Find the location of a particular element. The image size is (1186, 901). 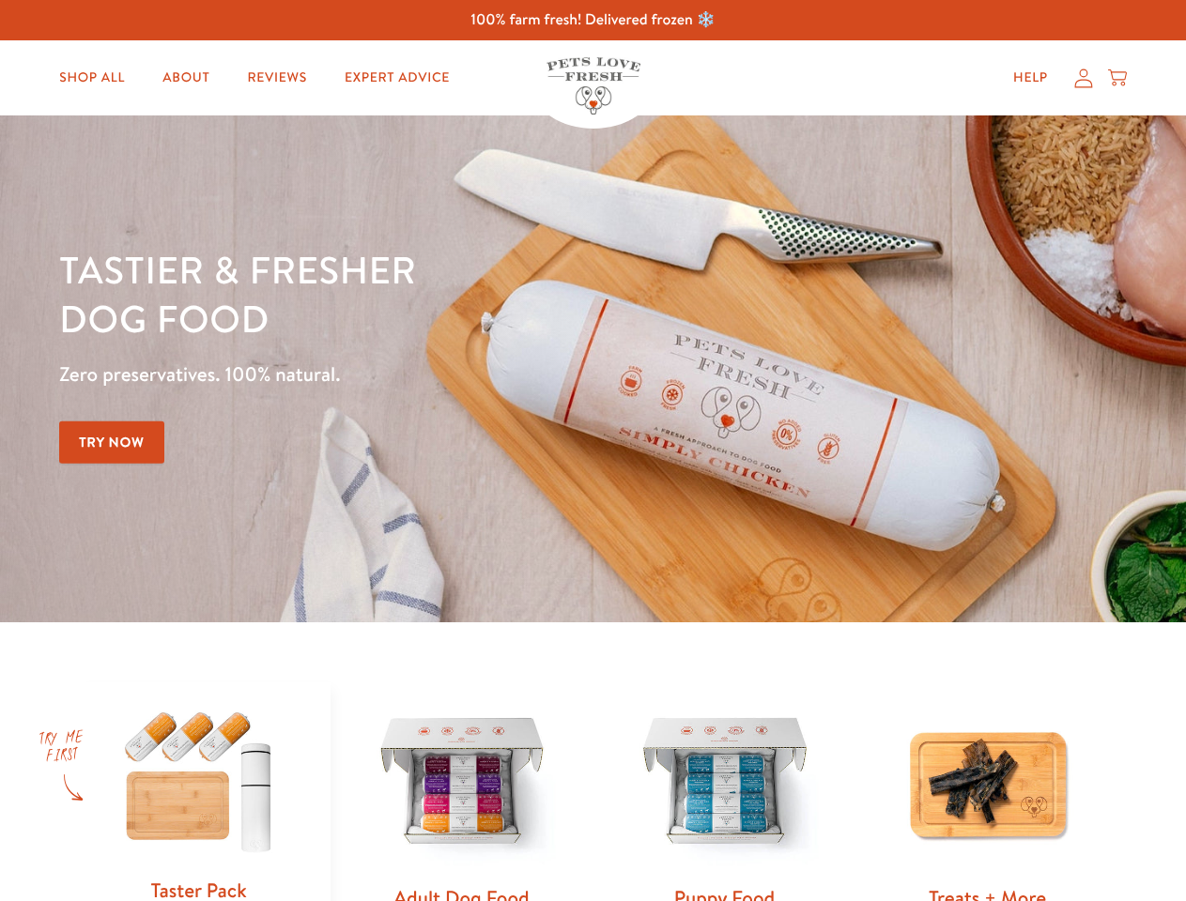

a: Expert Advice is located at coordinates (397, 78).